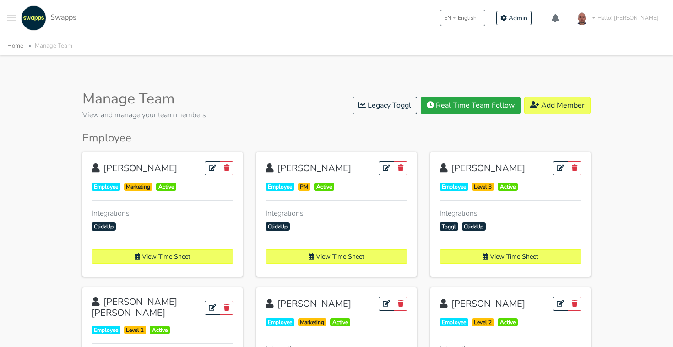  What do you see at coordinates (483, 187) in the screenshot?
I see `span: Level 3` at bounding box center [483, 187].